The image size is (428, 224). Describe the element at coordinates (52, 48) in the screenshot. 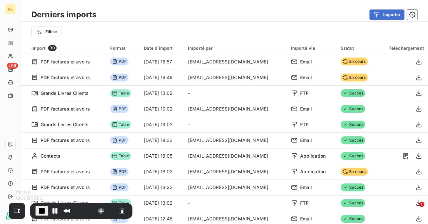

I see `span: 30` at that location.